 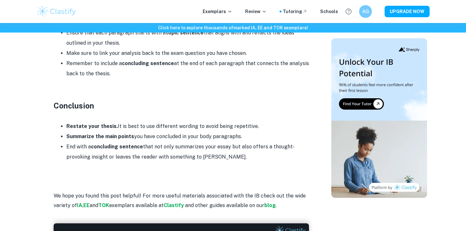 I want to click on a: blog, so click(x=270, y=205).